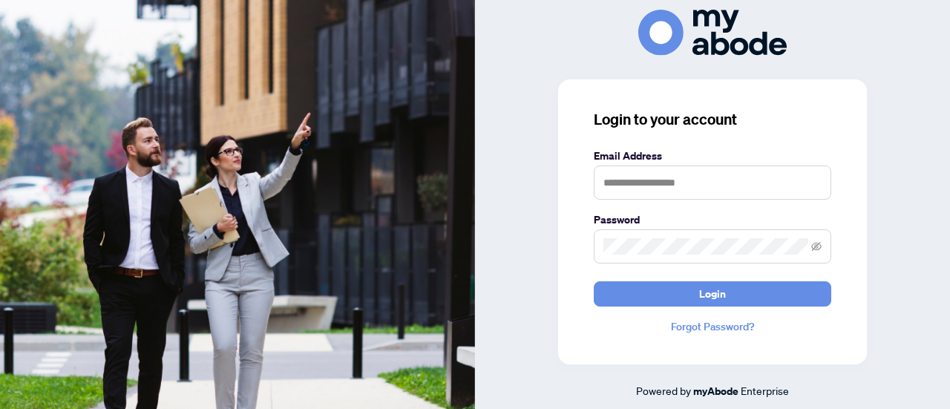  Describe the element at coordinates (712, 156) in the screenshot. I see `label: Email Address` at that location.